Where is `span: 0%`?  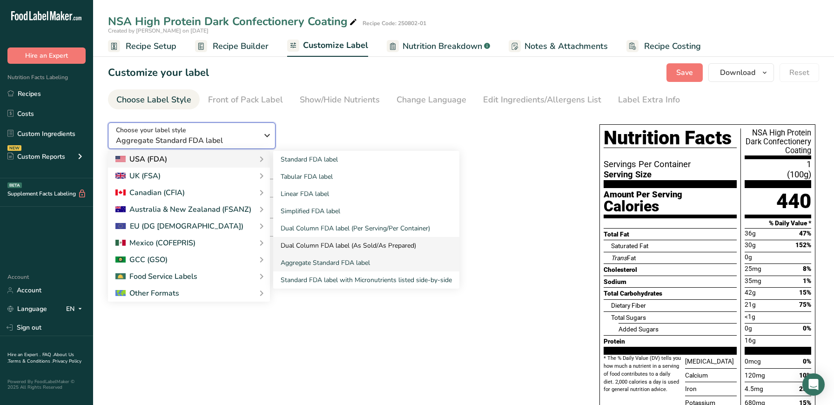
span: 0% is located at coordinates (807, 361).